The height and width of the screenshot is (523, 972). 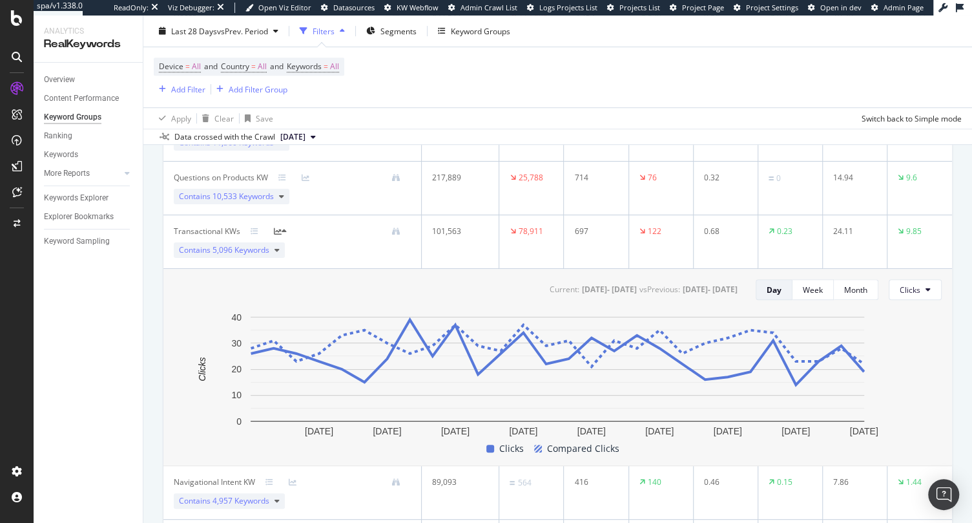 I want to click on button: Clear, so click(x=215, y=118).